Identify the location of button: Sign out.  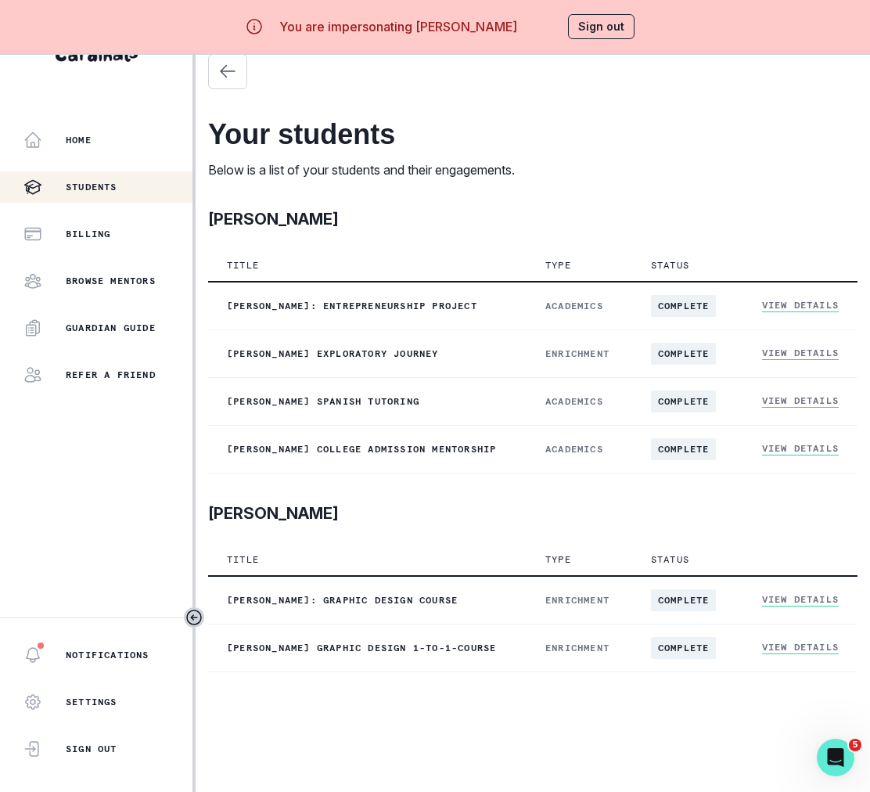
(601, 27).